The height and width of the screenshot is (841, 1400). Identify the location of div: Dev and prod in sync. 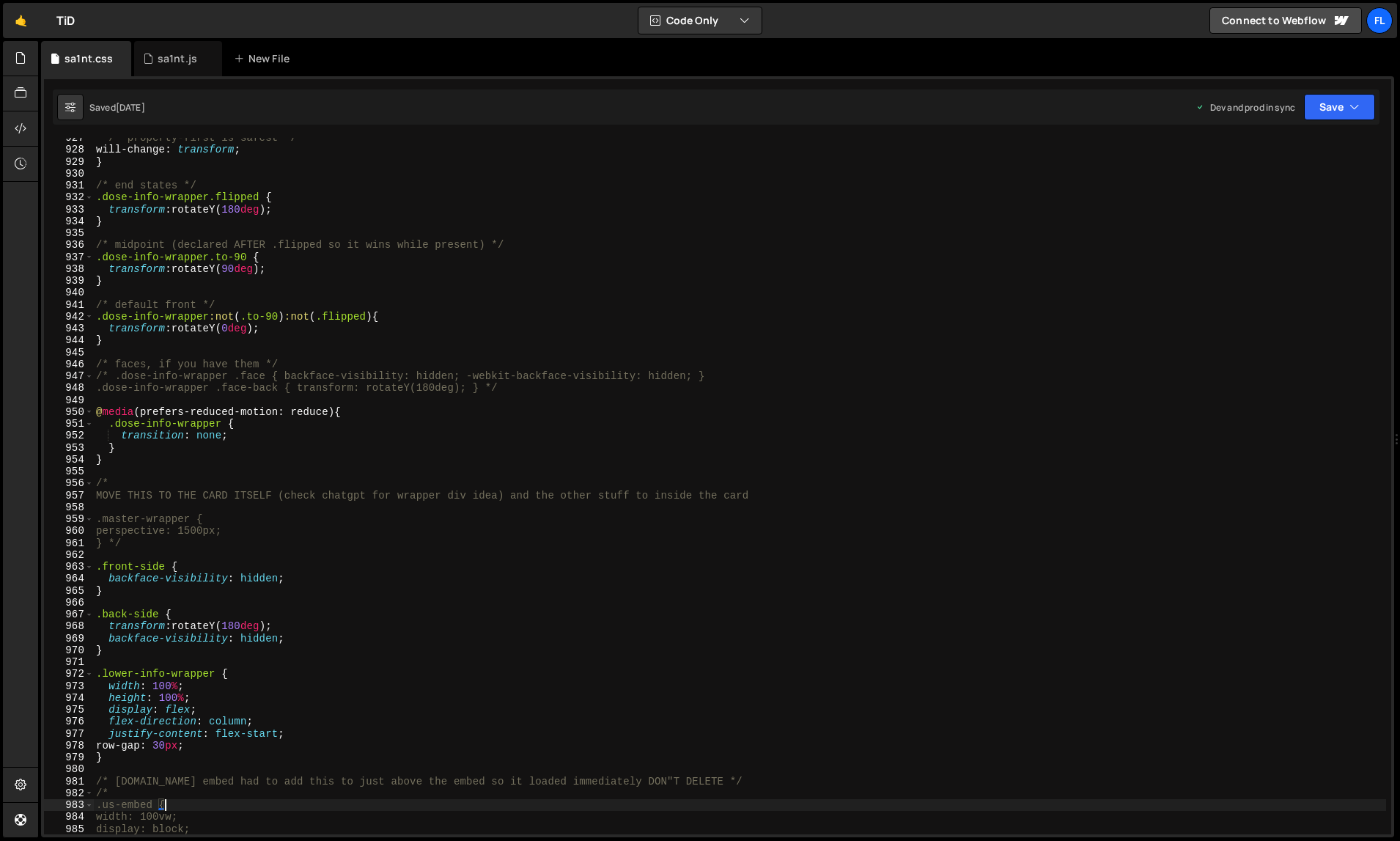
(1246, 107).